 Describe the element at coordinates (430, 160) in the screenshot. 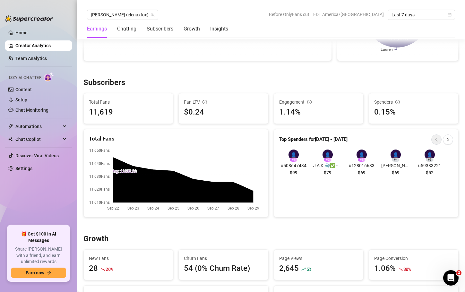

I see `div: # 5` at that location.